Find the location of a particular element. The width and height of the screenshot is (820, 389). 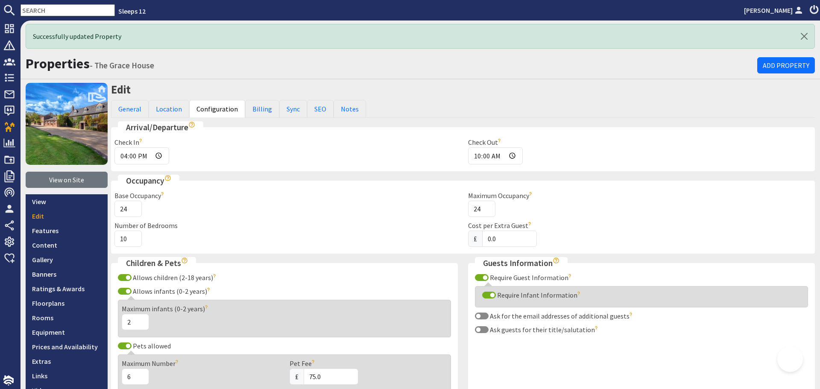

a: Banners is located at coordinates (67, 274).